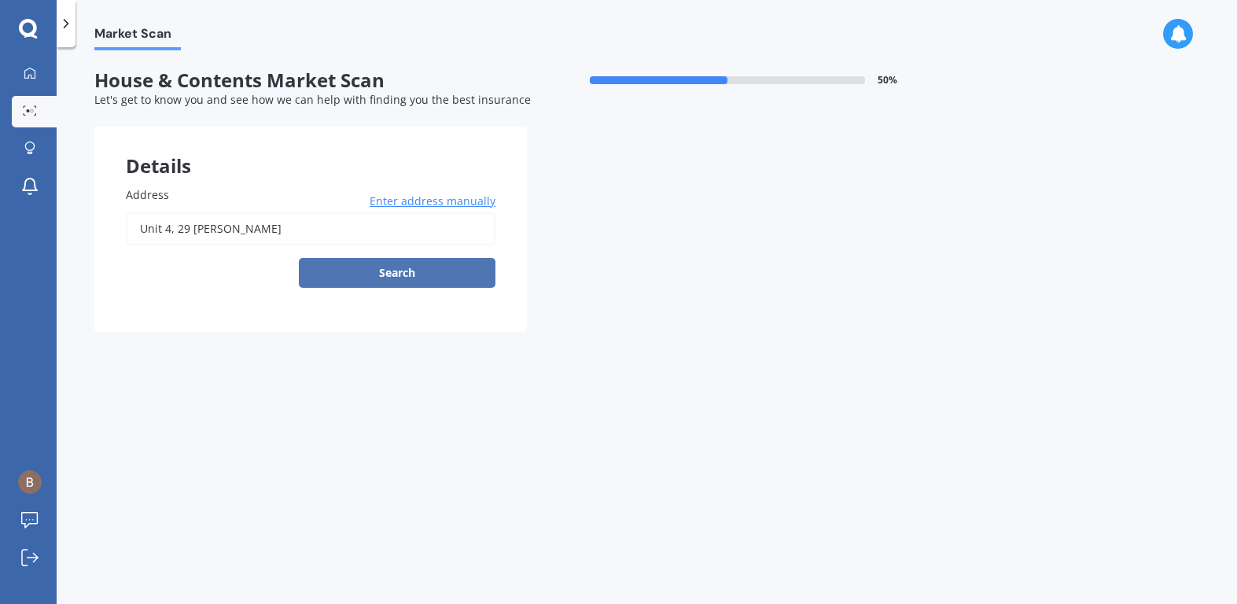  Describe the element at coordinates (311, 150) in the screenshot. I see `div: Details` at that location.